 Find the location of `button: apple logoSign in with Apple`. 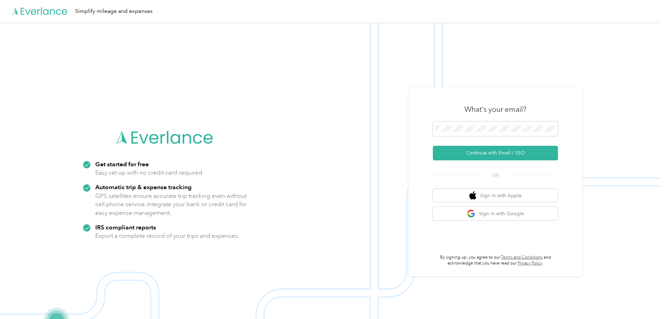

button: apple logoSign in with Apple is located at coordinates (495, 196).